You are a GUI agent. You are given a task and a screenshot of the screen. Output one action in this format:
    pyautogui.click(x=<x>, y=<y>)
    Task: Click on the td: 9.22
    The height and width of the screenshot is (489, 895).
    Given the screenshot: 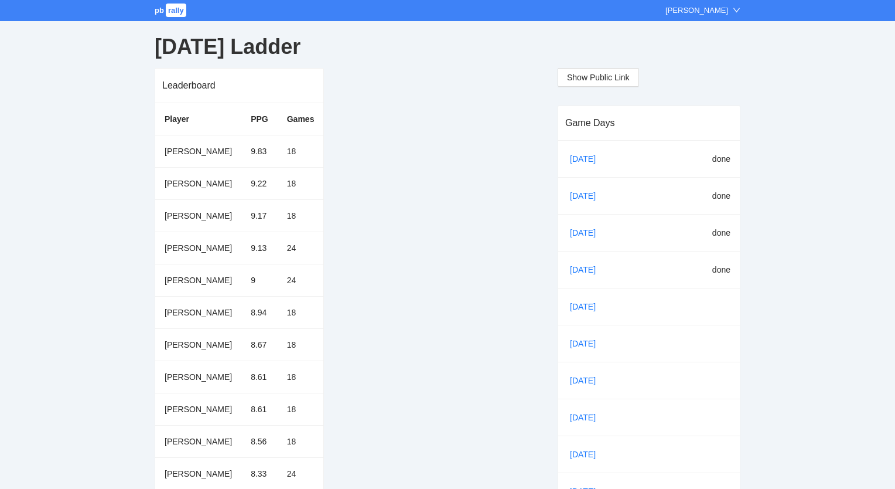 What is the action you would take?
    pyautogui.click(x=260, y=183)
    